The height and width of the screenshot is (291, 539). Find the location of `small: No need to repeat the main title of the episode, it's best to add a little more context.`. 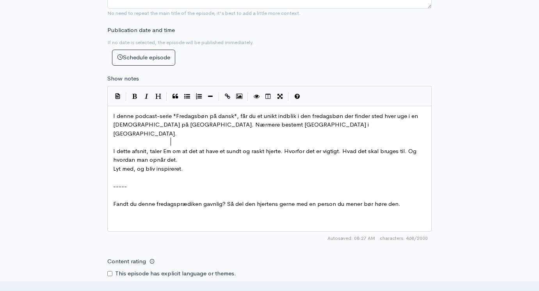

small: No need to repeat the main title of the episode, it's best to add a little more context. is located at coordinates (204, 13).